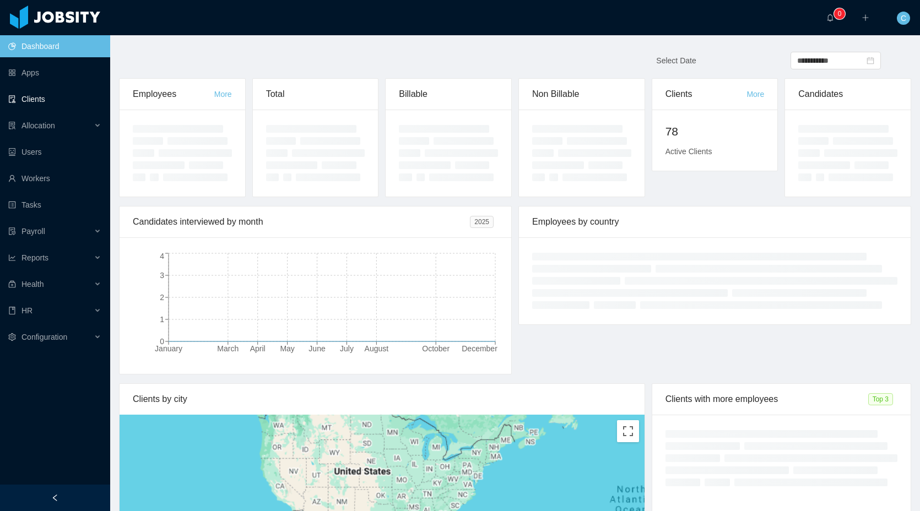 The height and width of the screenshot is (511, 920). I want to click on span: Configuration, so click(44, 337).